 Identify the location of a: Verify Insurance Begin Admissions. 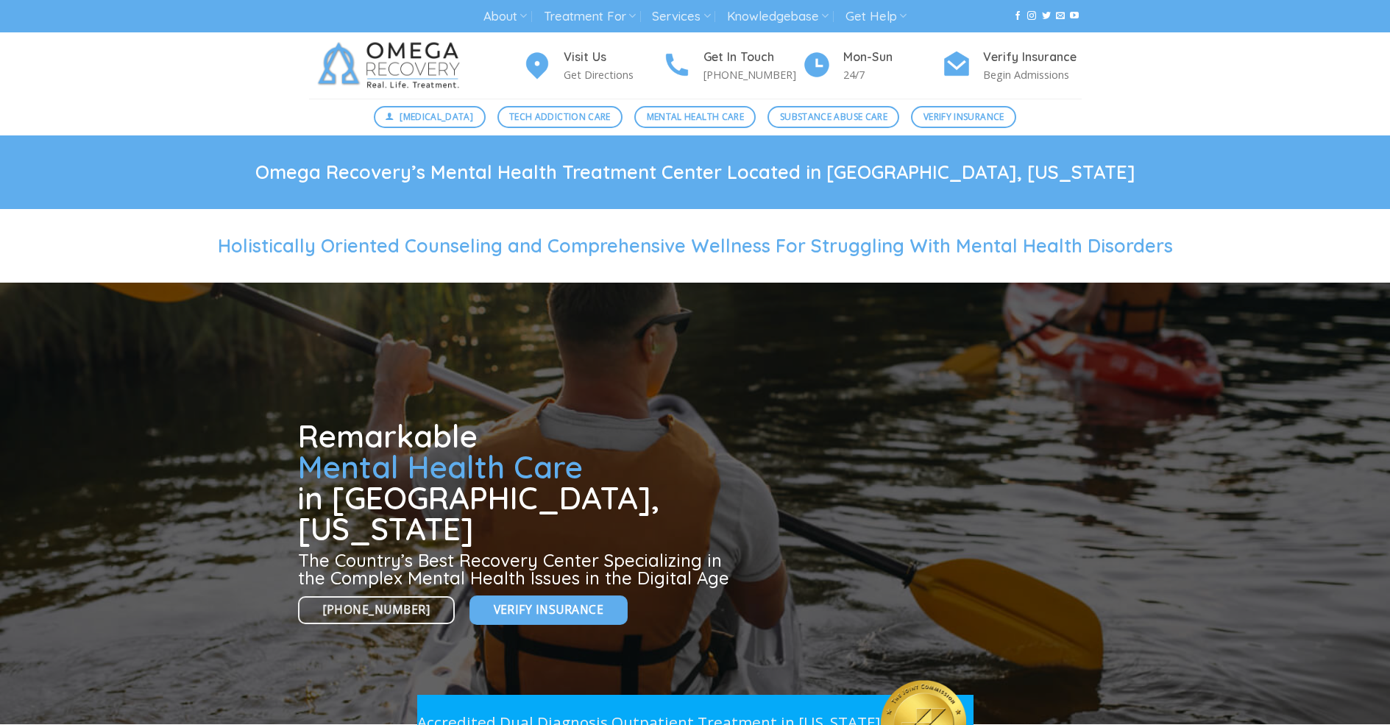
(1011, 65).